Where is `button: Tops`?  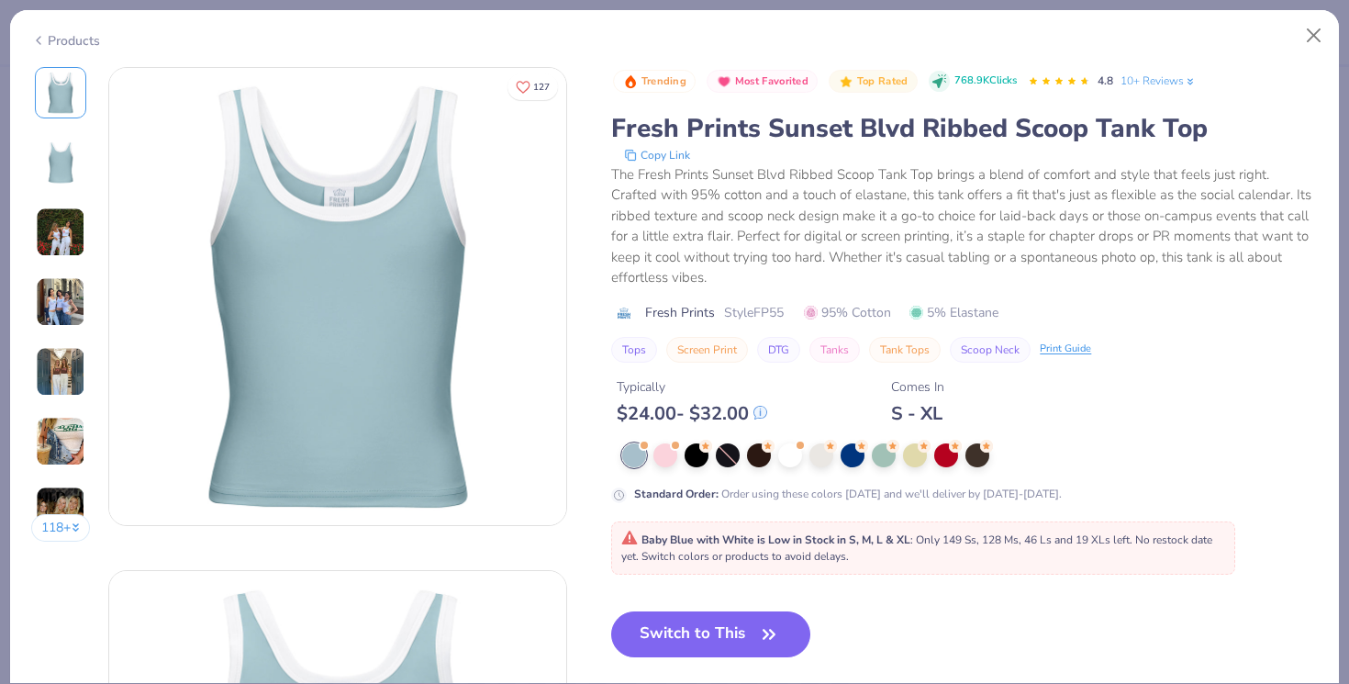 button: Tops is located at coordinates (634, 350).